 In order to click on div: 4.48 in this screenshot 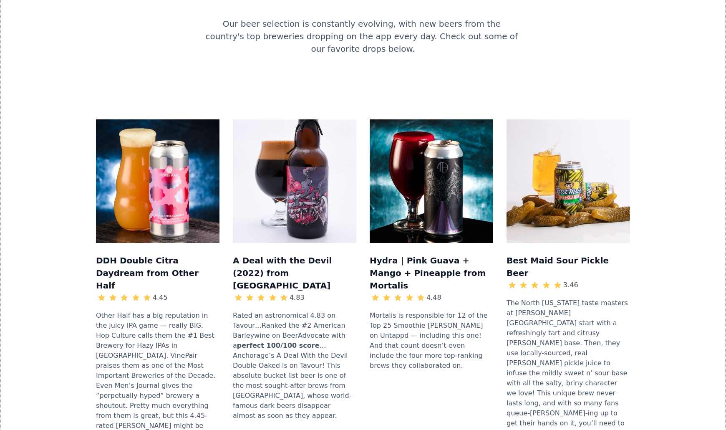, I will do `click(434, 297)`.